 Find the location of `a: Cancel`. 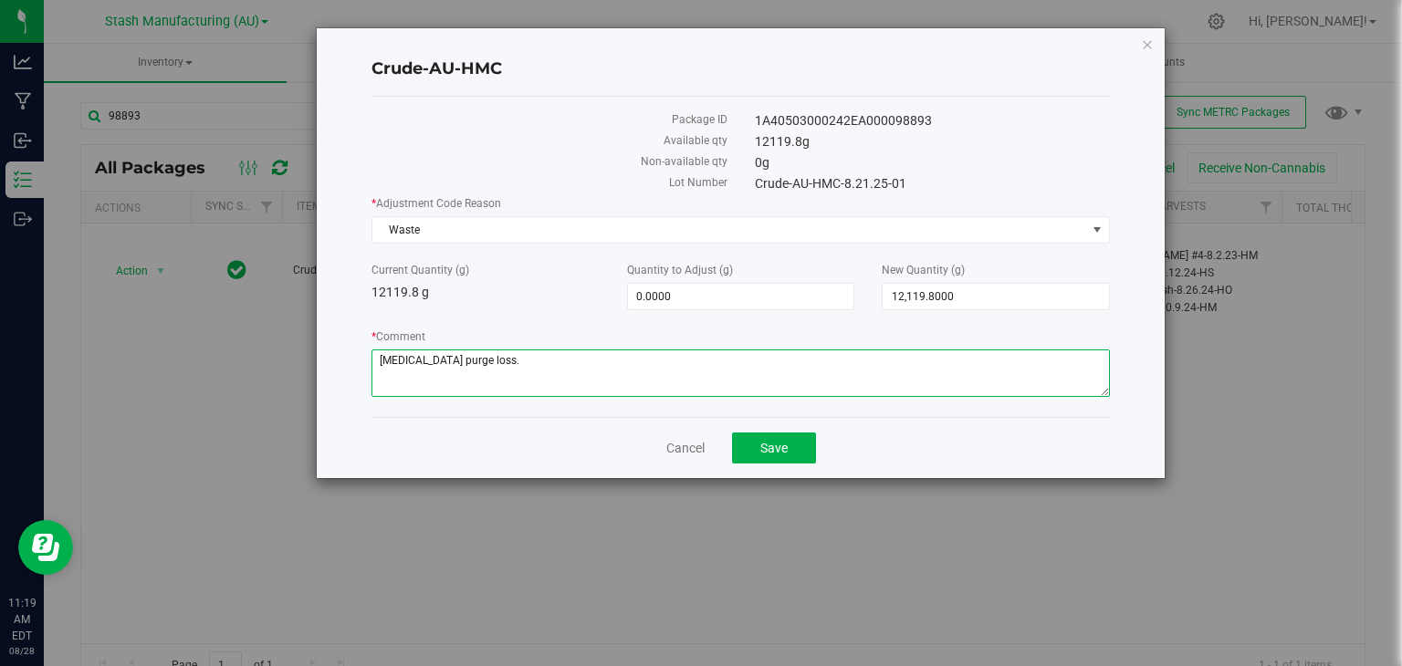

a: Cancel is located at coordinates (685, 448).